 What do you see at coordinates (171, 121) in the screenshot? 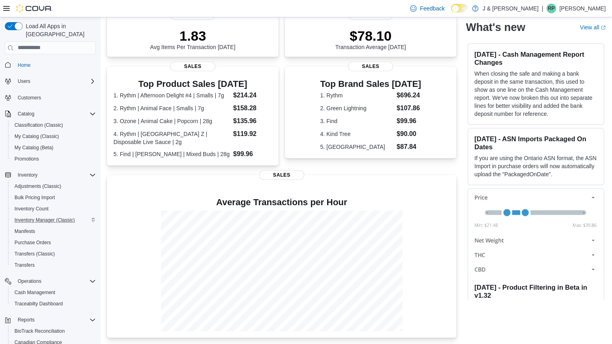
I see `dt: 3. Ozone | Animal Cake | Popcorn | 28g` at bounding box center [171, 121].